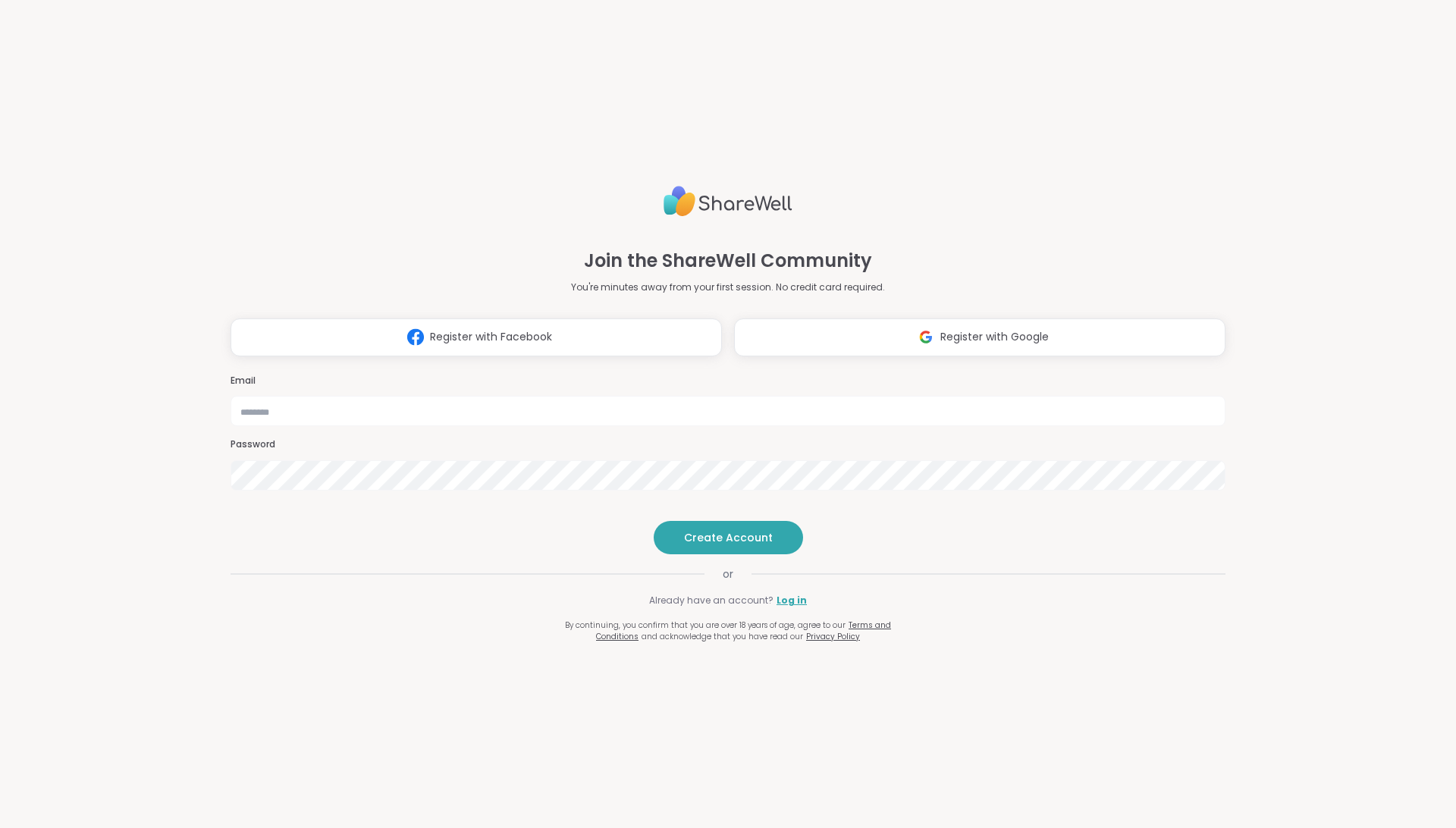  I want to click on span: or, so click(728, 573).